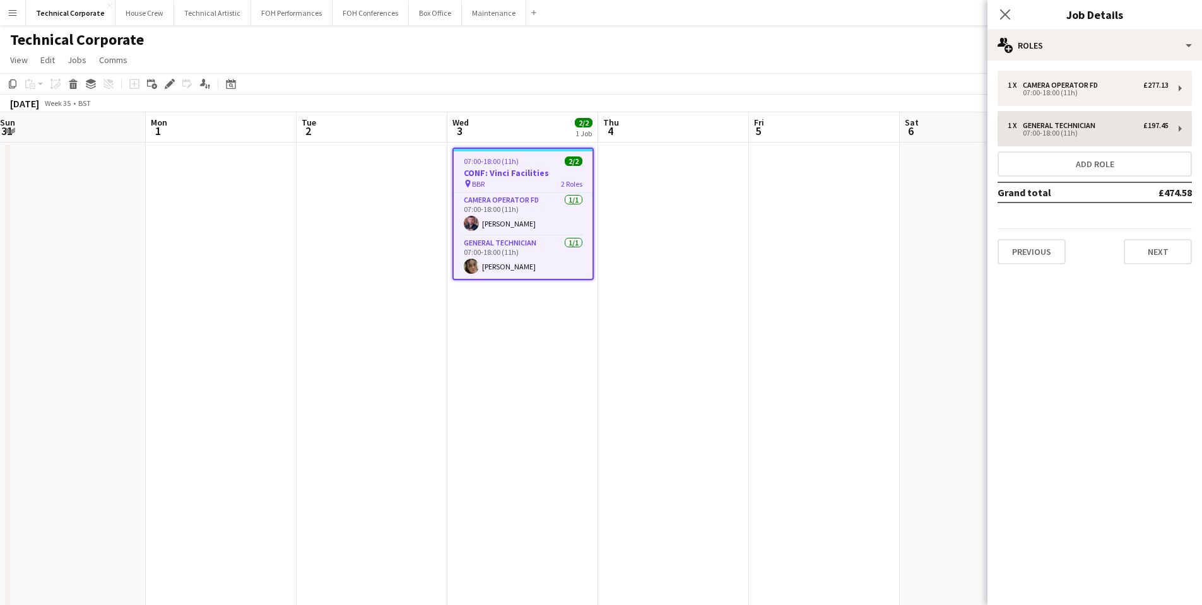 The height and width of the screenshot is (605, 1202). What do you see at coordinates (1158, 252) in the screenshot?
I see `button: Next` at bounding box center [1158, 252].